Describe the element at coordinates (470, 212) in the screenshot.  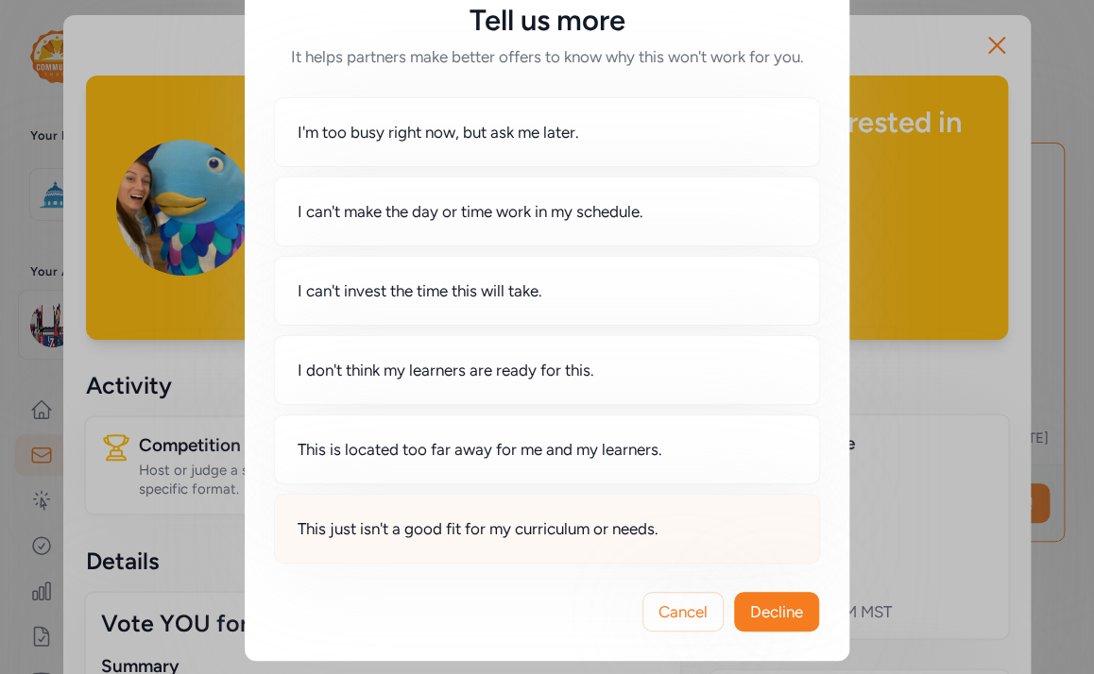
I see `span: I can't make the day or time work in my schedule.` at that location.